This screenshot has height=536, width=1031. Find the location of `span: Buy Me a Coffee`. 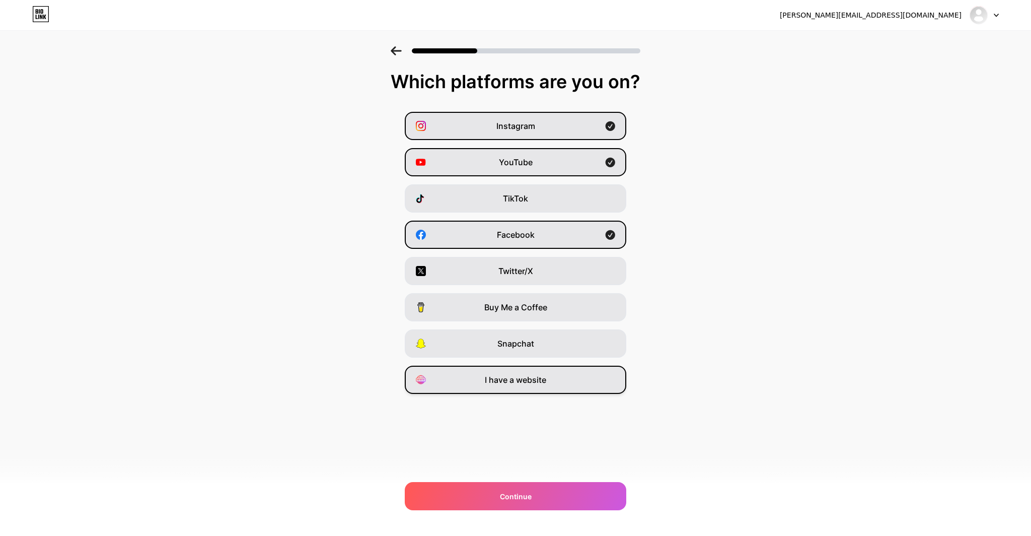

span: Buy Me a Coffee is located at coordinates (516, 307).